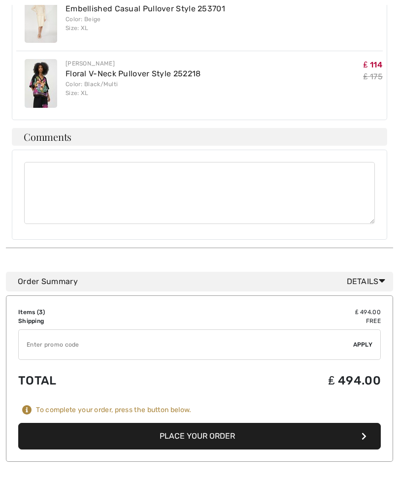 The image size is (399, 481). What do you see at coordinates (368, 281) in the screenshot?
I see `span: Details` at bounding box center [368, 281].